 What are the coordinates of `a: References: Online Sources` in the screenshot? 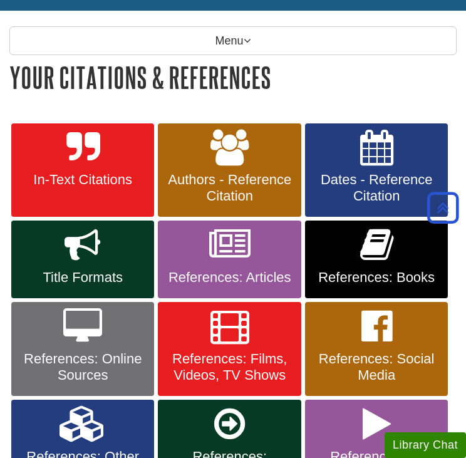 It's located at (83, 349).